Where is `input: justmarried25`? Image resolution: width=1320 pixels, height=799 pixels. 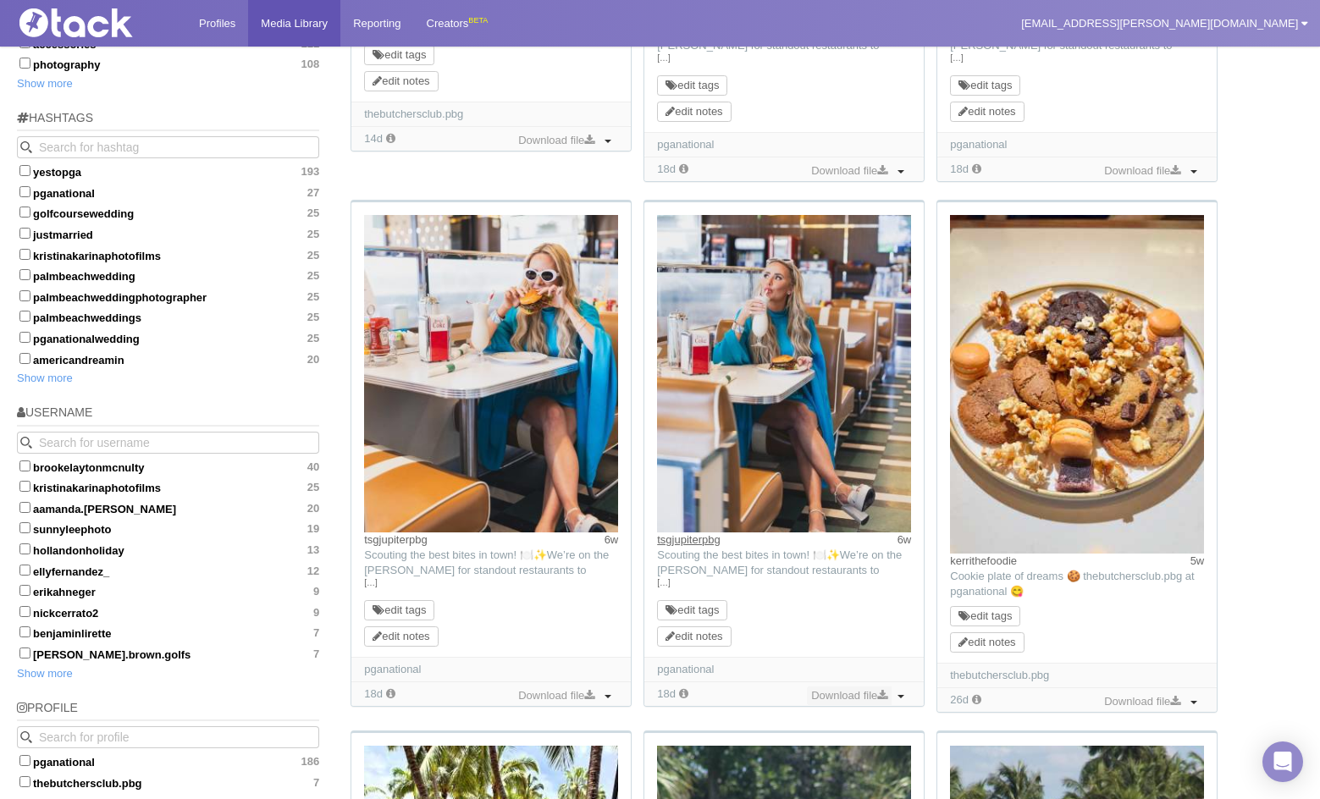
input: justmarried25 is located at coordinates (25, 233).